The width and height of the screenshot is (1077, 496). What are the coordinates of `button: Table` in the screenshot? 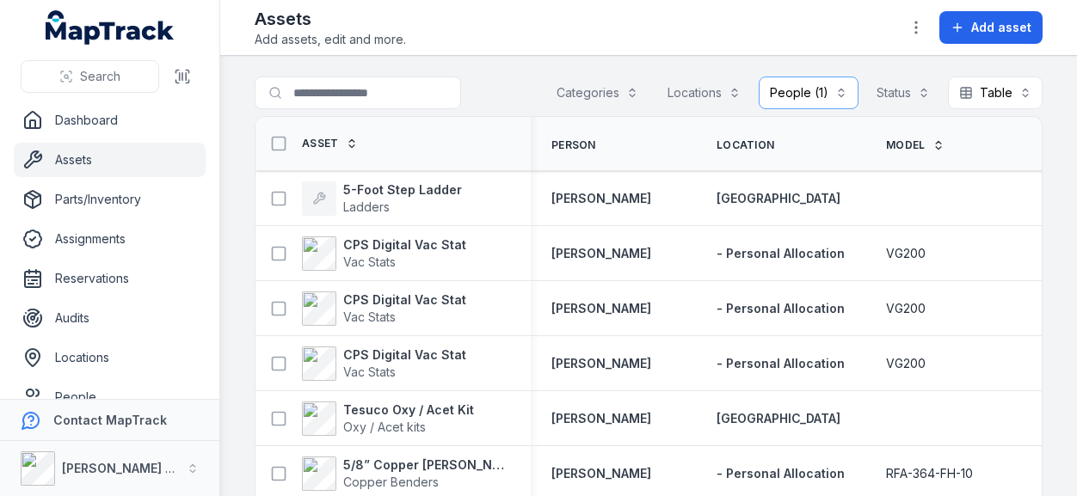 It's located at (995, 93).